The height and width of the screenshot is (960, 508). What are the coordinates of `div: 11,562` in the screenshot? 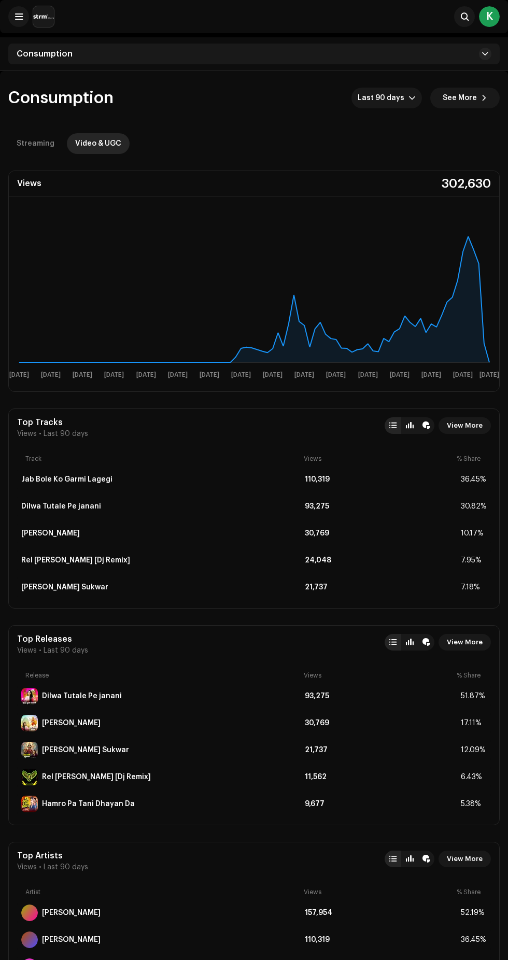 It's located at (381, 777).